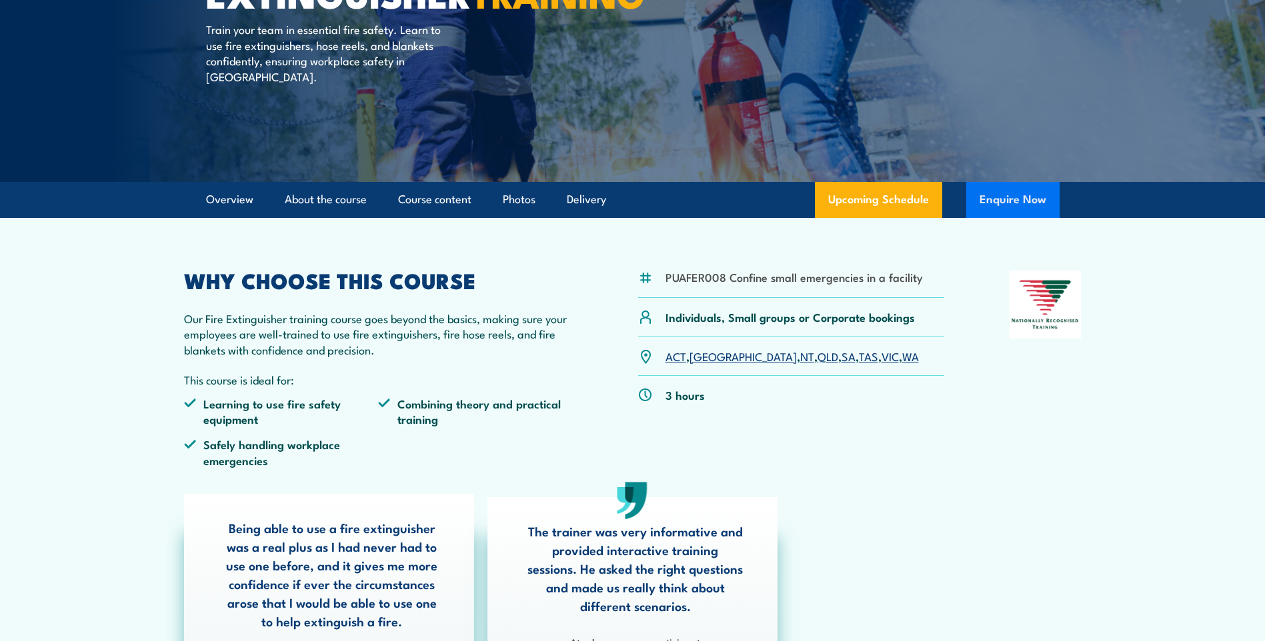 The width and height of the screenshot is (1265, 641). Describe the element at coordinates (878, 200) in the screenshot. I see `a: Upcoming Schedule` at that location.